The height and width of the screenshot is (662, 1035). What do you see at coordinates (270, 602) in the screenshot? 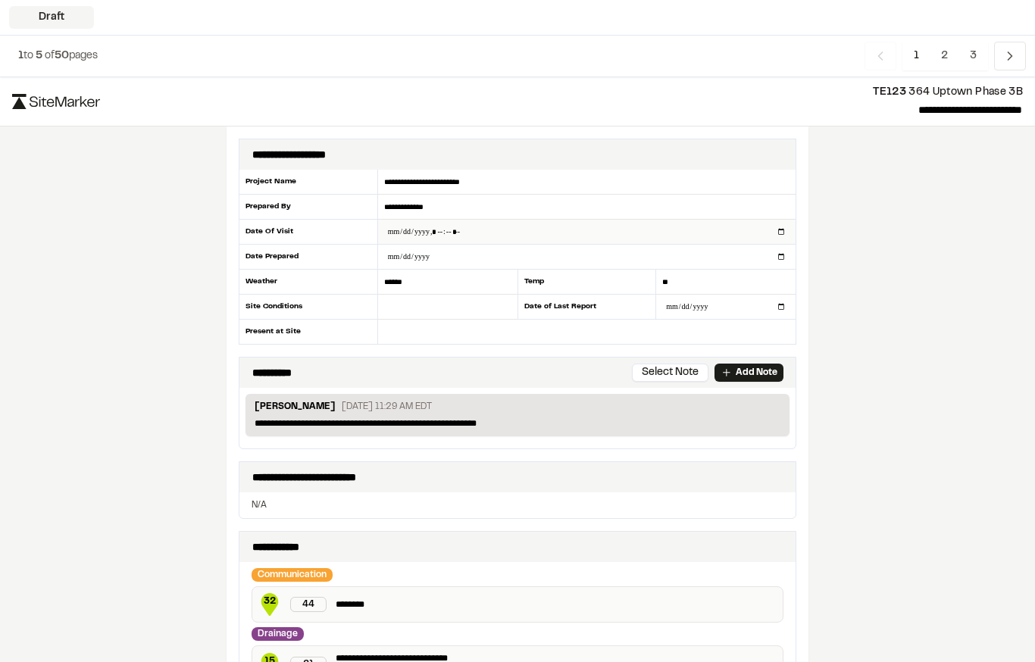
I see `span: 32` at bounding box center [270, 602].